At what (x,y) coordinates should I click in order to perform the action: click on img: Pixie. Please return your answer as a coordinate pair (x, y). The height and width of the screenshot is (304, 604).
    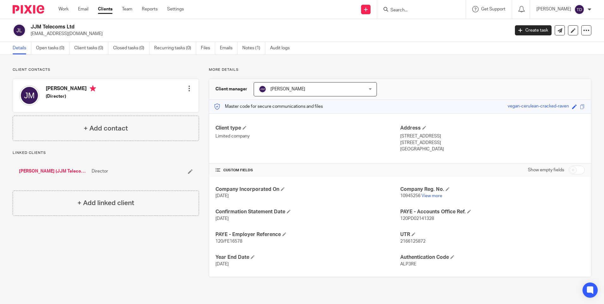
    Looking at the image, I should click on (28, 9).